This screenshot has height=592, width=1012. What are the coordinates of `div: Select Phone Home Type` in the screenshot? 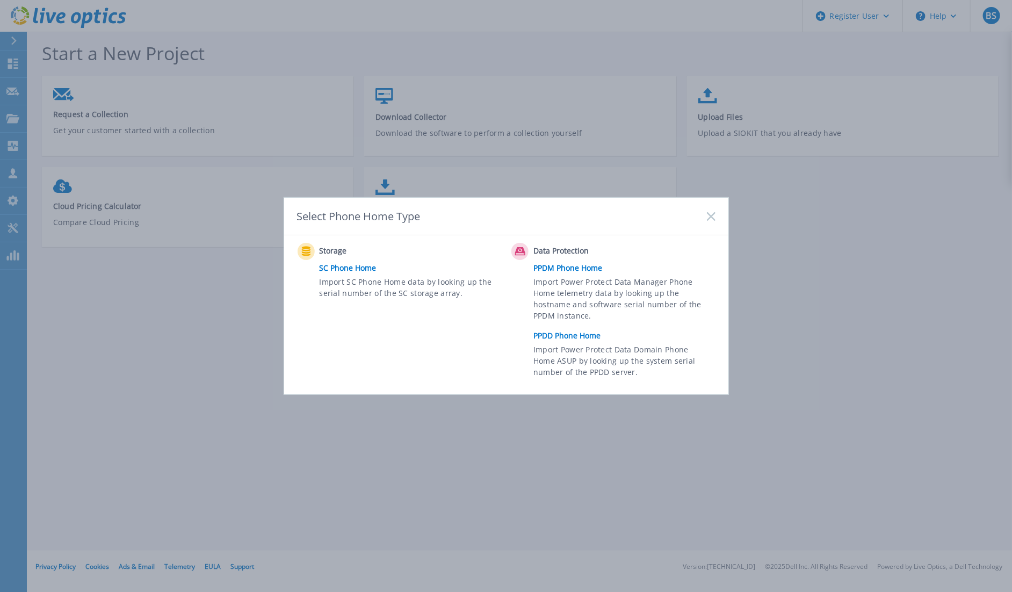 It's located at (359, 216).